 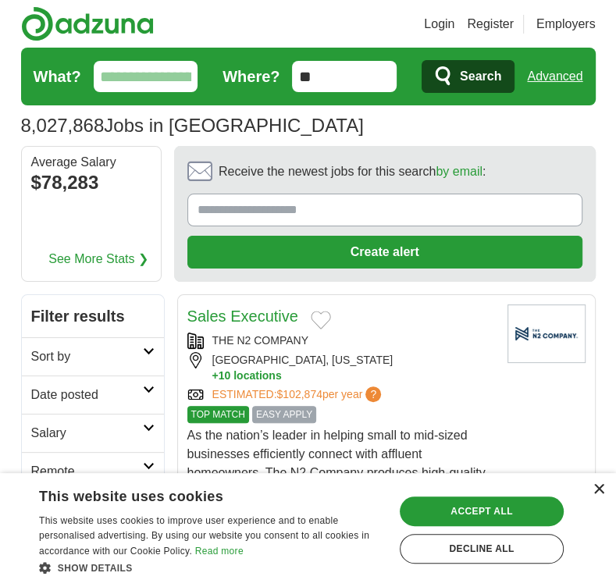 I want to click on span: Receive the newest jobs for this search :, so click(x=352, y=172).